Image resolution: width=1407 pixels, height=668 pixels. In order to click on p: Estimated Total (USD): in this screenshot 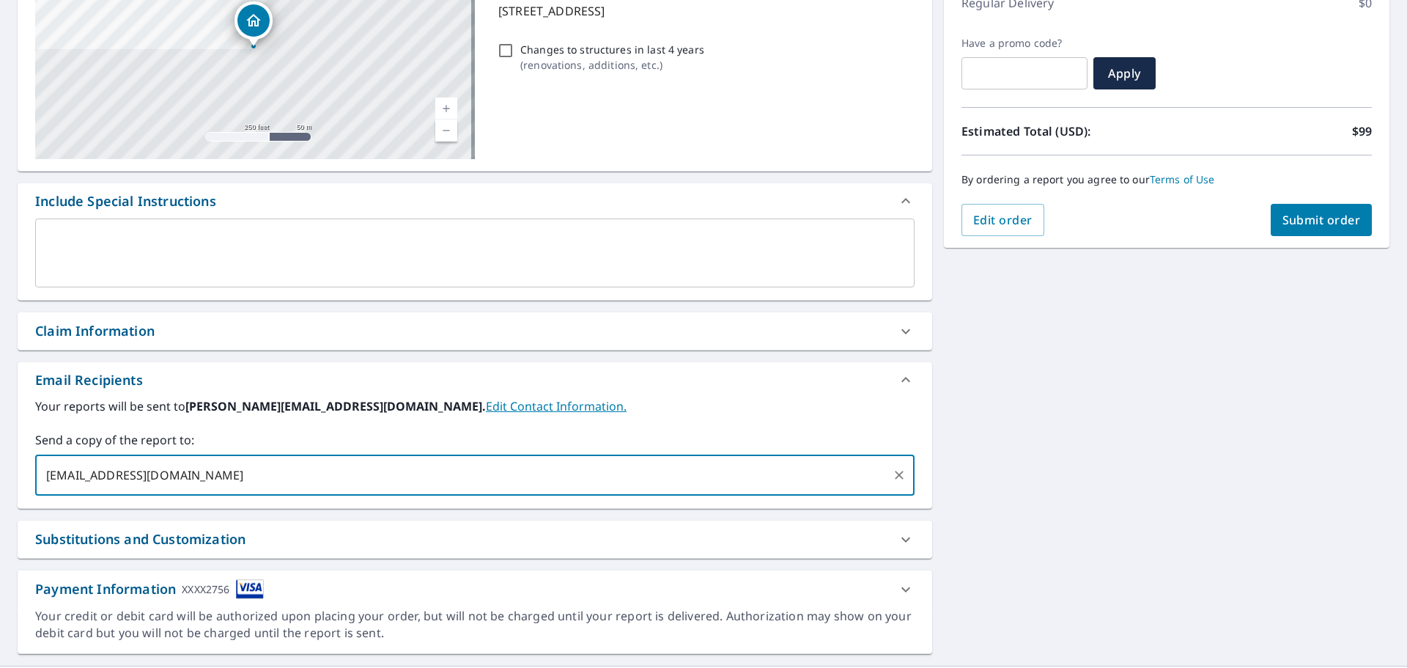, I will do `click(1064, 131)`.